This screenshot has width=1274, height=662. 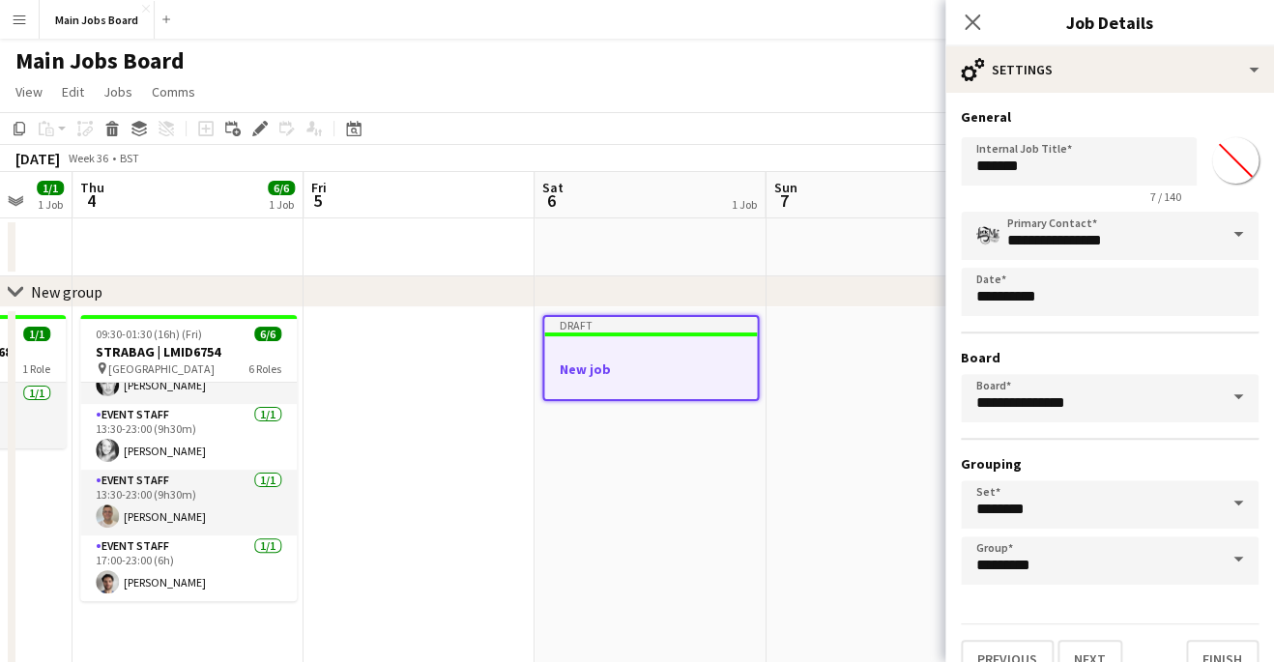 I want to click on h3: Board, so click(x=1109, y=358).